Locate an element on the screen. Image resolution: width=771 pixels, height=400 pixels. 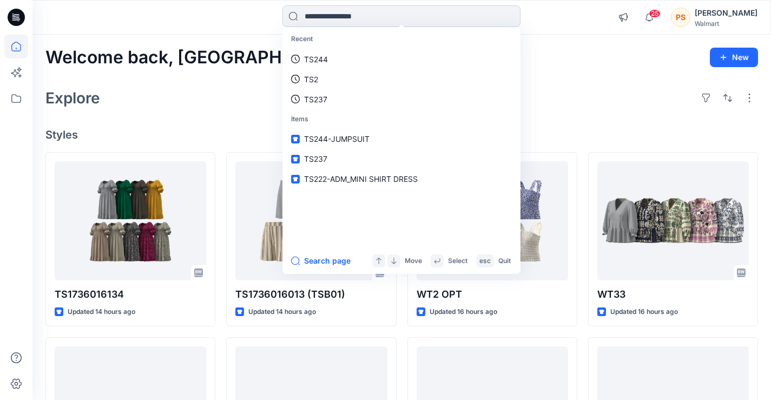
p: TS2 is located at coordinates (311, 79).